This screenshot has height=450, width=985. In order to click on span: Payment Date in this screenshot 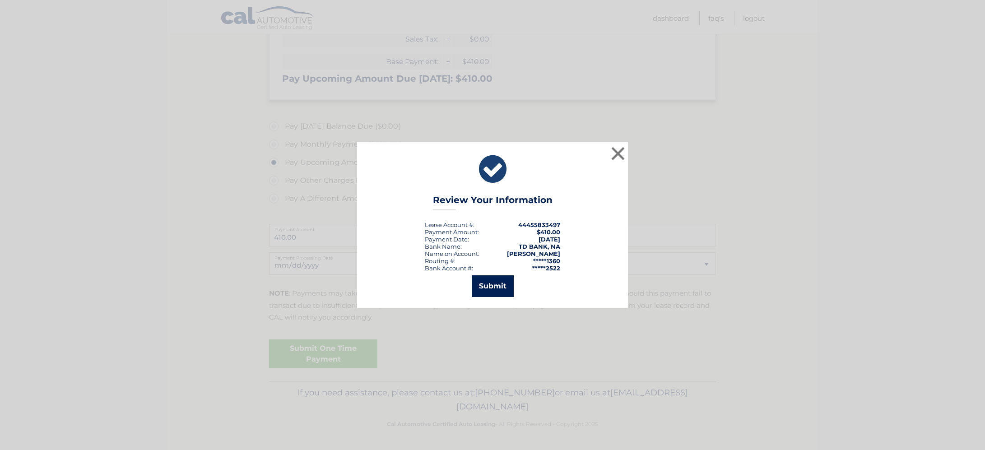, I will do `click(446, 239)`.